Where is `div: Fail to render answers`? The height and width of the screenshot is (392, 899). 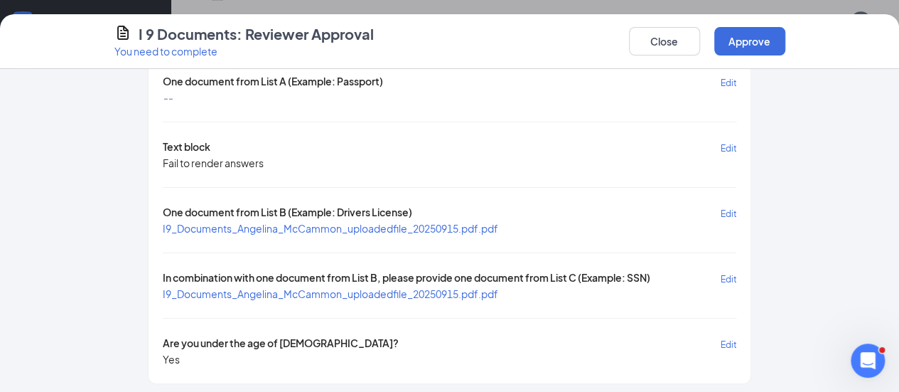
div: Fail to render answers is located at coordinates (213, 163).